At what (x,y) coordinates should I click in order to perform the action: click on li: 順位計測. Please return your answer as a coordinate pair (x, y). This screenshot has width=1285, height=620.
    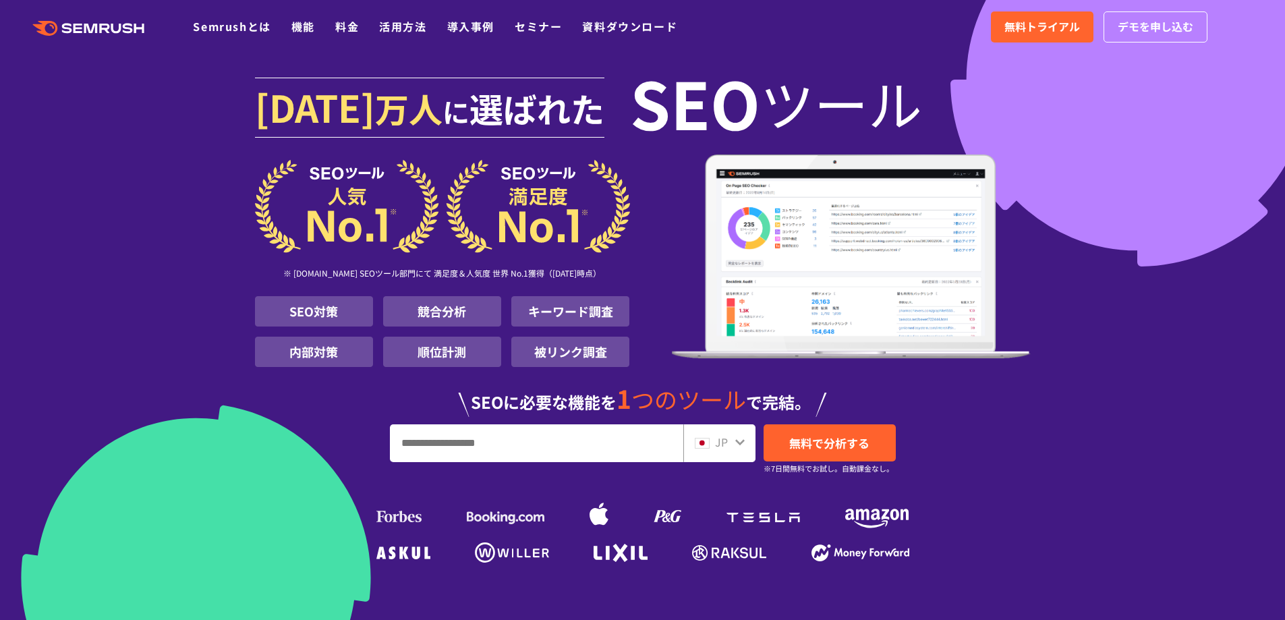
    Looking at the image, I should click on (442, 352).